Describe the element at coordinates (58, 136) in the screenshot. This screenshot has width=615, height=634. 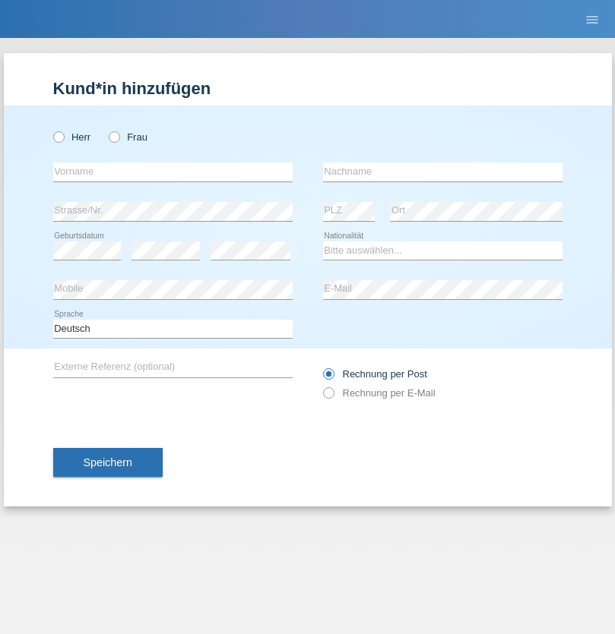
I see `input: Herr` at that location.